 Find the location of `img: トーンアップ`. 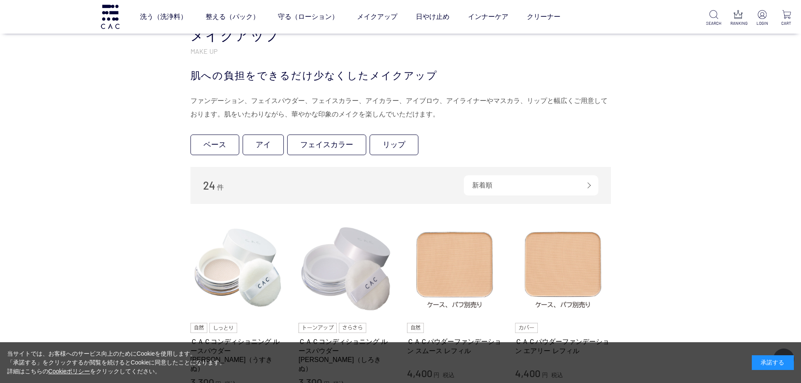

img: トーンアップ is located at coordinates (318, 328).